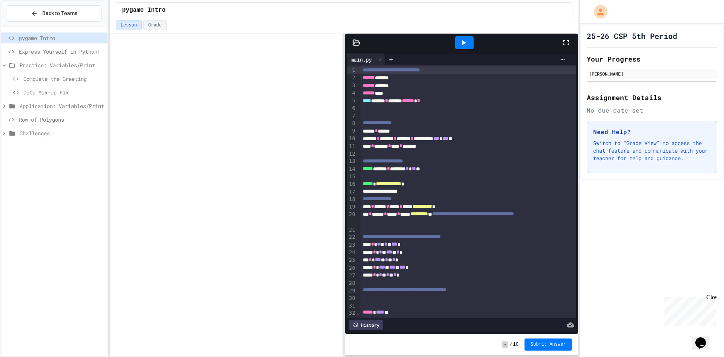 The image size is (724, 357). I want to click on div: 6, so click(352, 108).